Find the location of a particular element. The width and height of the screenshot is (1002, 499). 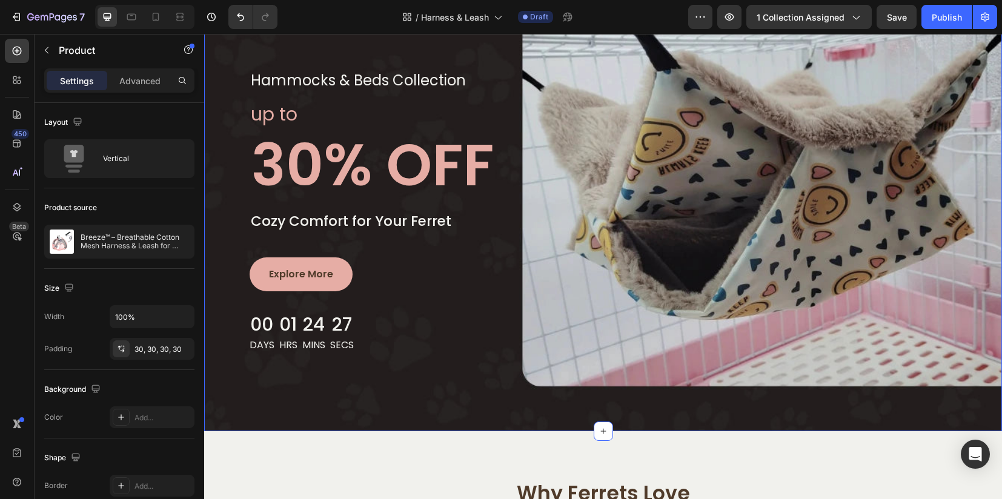

input: Auto is located at coordinates (152, 317).